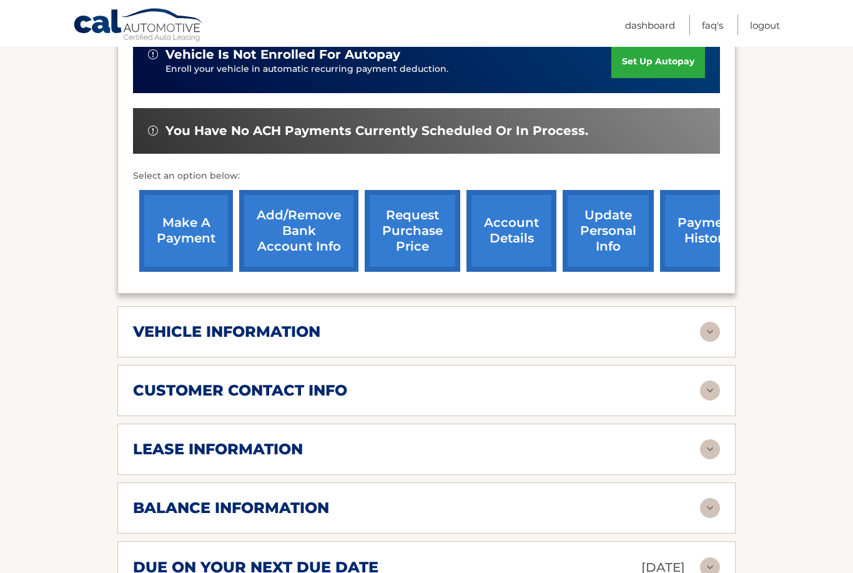  What do you see at coordinates (299, 231) in the screenshot?
I see `a: Add/Remove bank account info` at bounding box center [299, 231].